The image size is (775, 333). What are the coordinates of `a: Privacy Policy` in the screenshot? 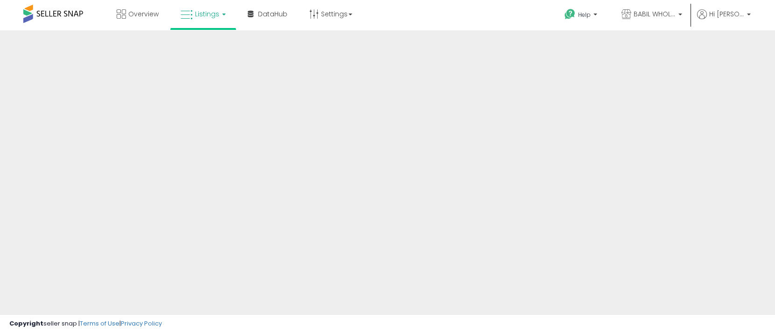 It's located at (141, 323).